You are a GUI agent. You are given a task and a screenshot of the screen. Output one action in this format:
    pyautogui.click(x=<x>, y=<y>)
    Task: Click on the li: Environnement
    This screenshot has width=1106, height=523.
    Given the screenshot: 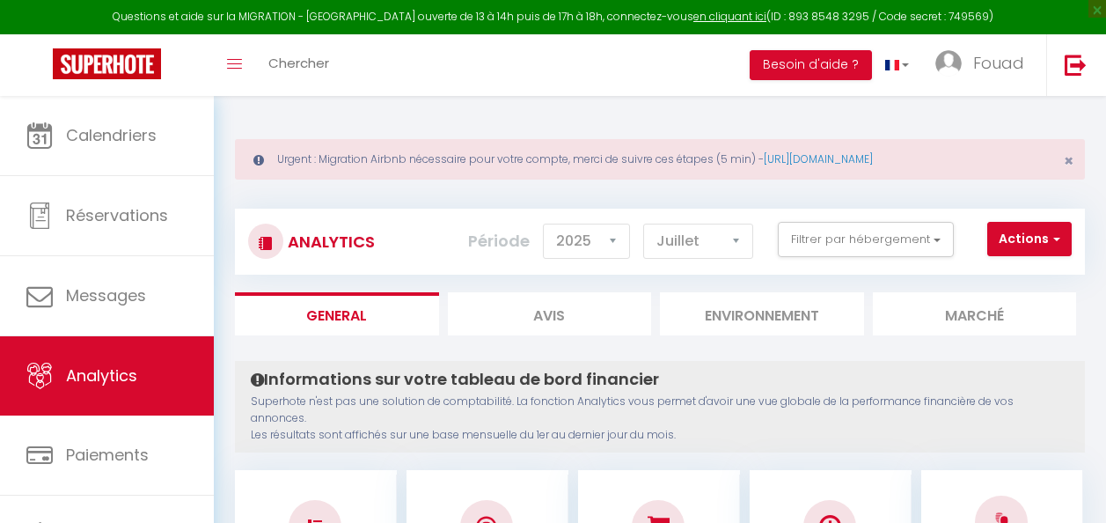 What is the action you would take?
    pyautogui.click(x=762, y=313)
    